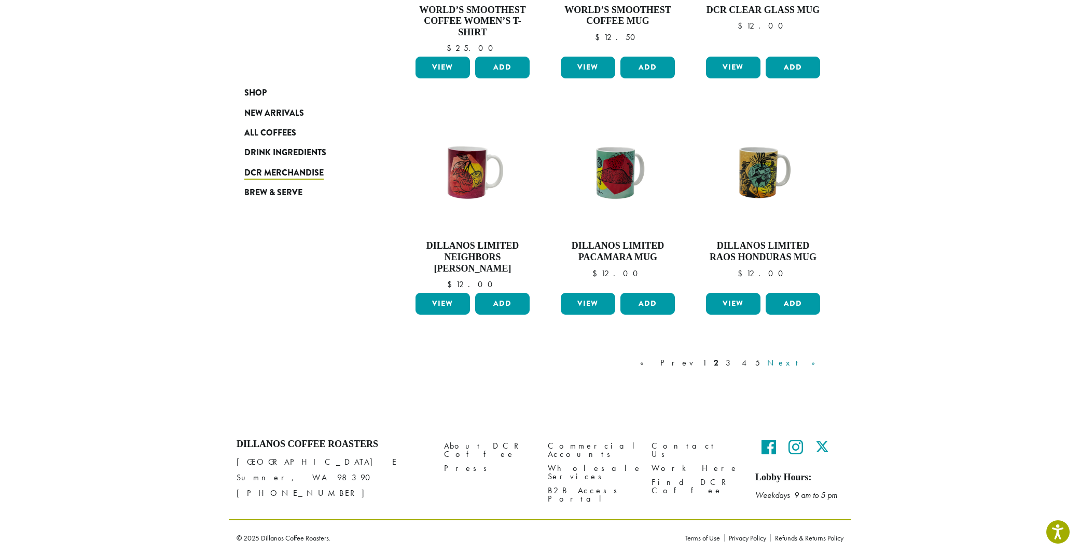 The image size is (1080, 554). Describe the element at coordinates (795, 363) in the screenshot. I see `a: Next »` at that location.